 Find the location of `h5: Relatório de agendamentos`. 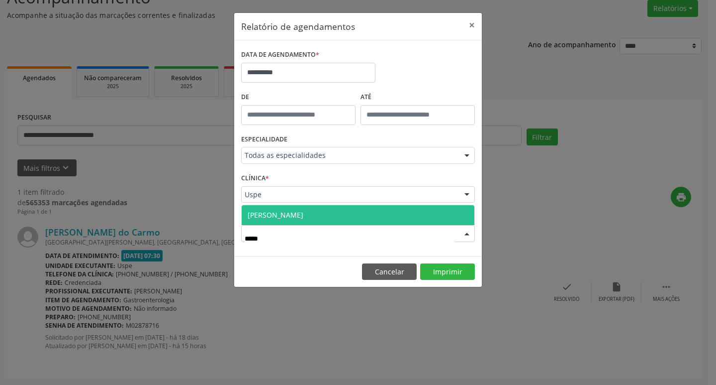

h5: Relatório de agendamentos is located at coordinates (298, 26).